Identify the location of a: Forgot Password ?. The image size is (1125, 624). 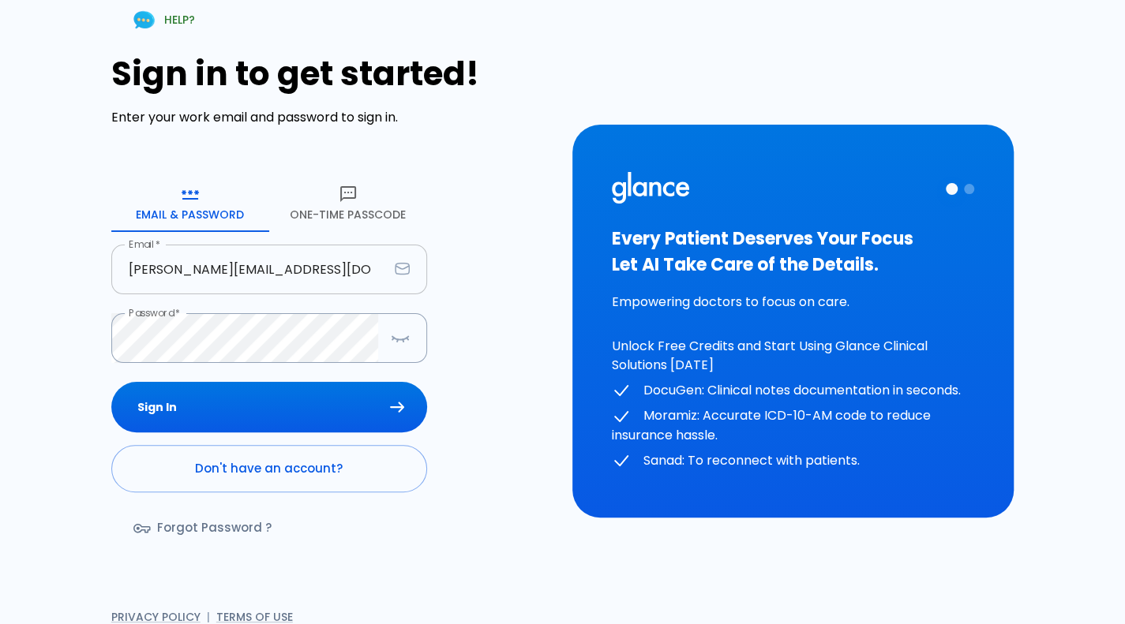
(204, 528).